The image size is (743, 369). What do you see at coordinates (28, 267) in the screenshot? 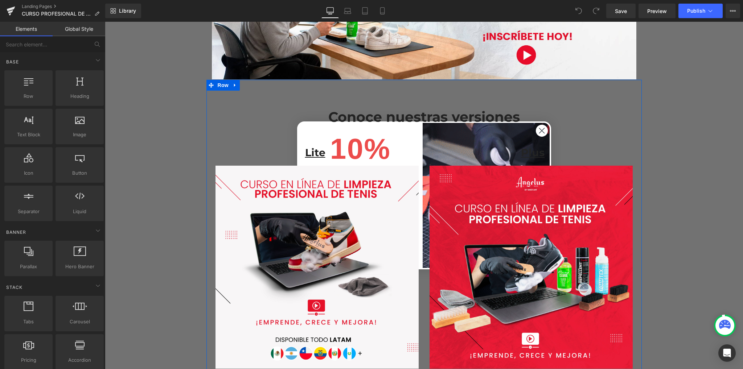
I see `span: Parallax` at bounding box center [28, 267].